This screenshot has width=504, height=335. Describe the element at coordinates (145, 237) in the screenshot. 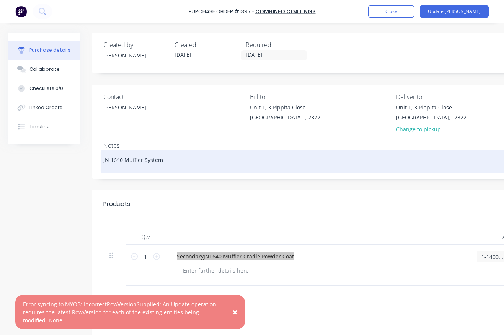

I see `div: Qty` at that location.